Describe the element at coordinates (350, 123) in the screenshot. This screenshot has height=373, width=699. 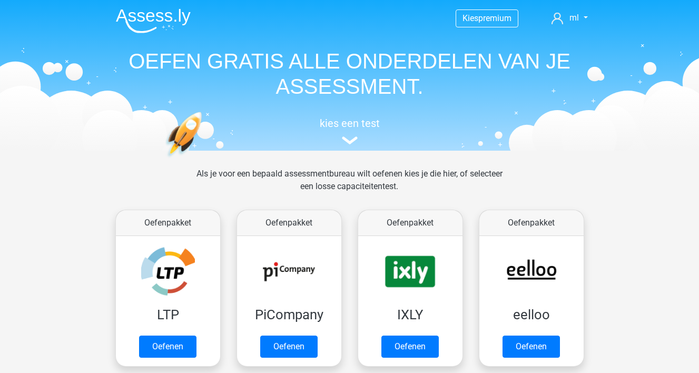
I see `h5: kies een test` at that location.